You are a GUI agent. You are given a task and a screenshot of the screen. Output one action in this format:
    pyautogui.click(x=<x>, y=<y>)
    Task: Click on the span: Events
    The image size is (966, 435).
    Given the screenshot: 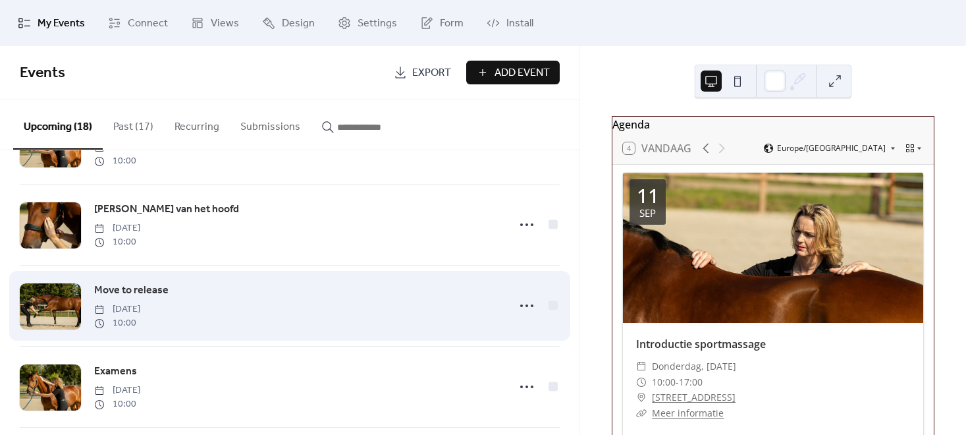 What is the action you would take?
    pyautogui.click(x=42, y=73)
    